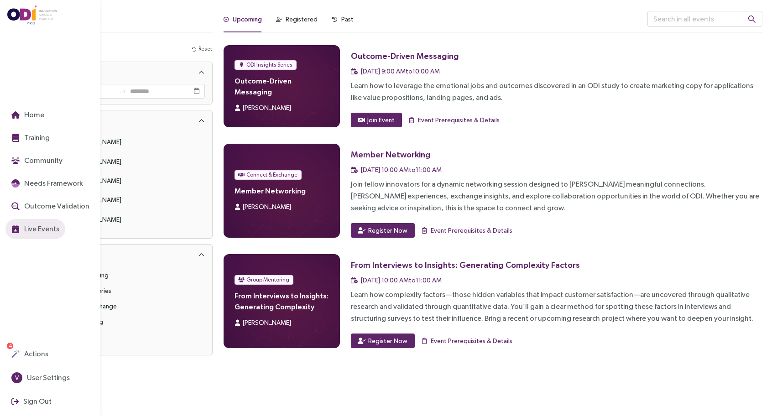 The image size is (777, 417). Describe the element at coordinates (123, 91) in the screenshot. I see `span: swap-right` at that location.